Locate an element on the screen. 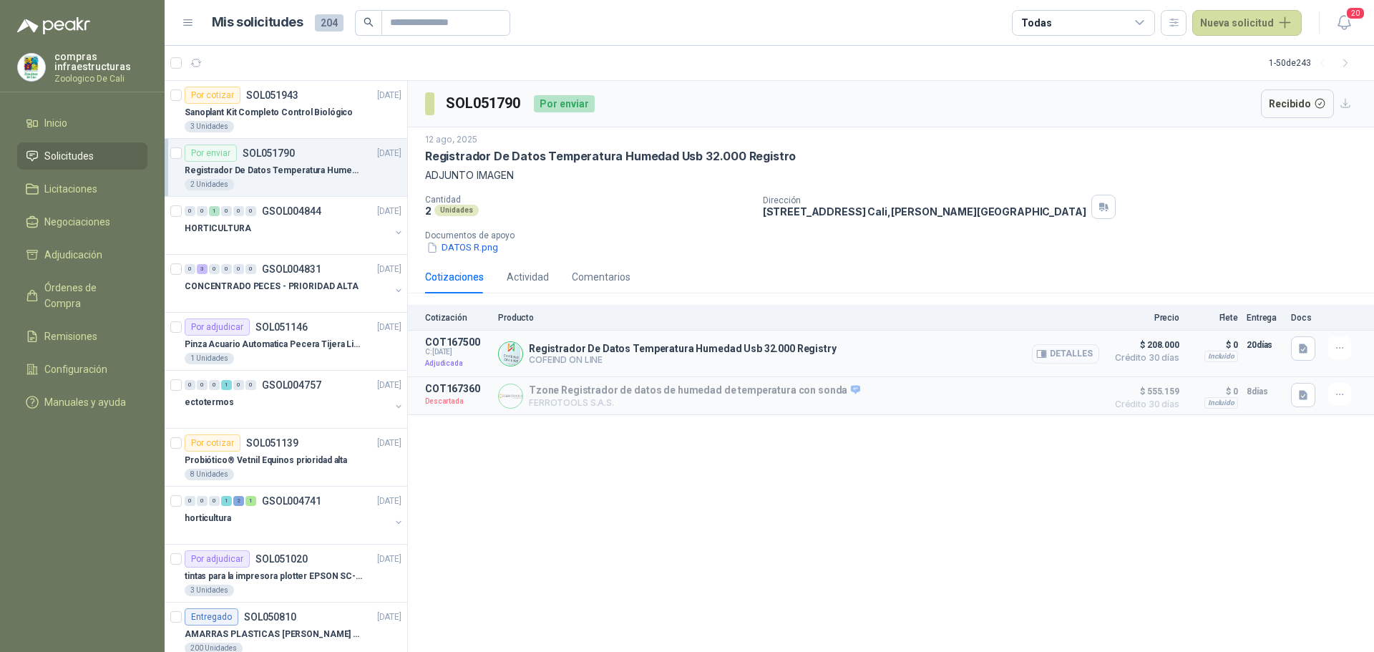 This screenshot has height=652, width=1374. p: Docs is located at coordinates (1305, 318).